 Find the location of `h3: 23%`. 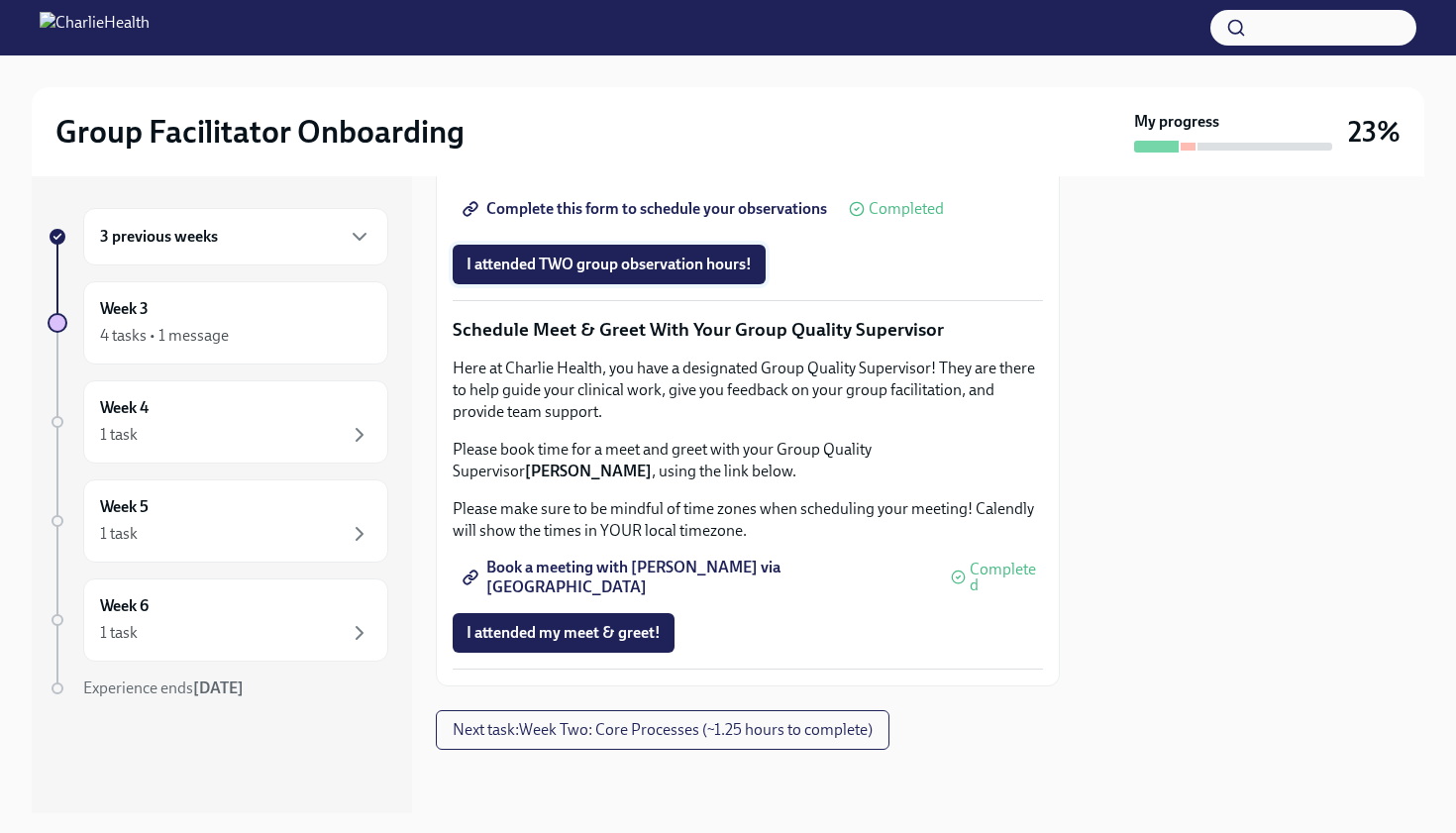

h3: 23% is located at coordinates (1373, 132).